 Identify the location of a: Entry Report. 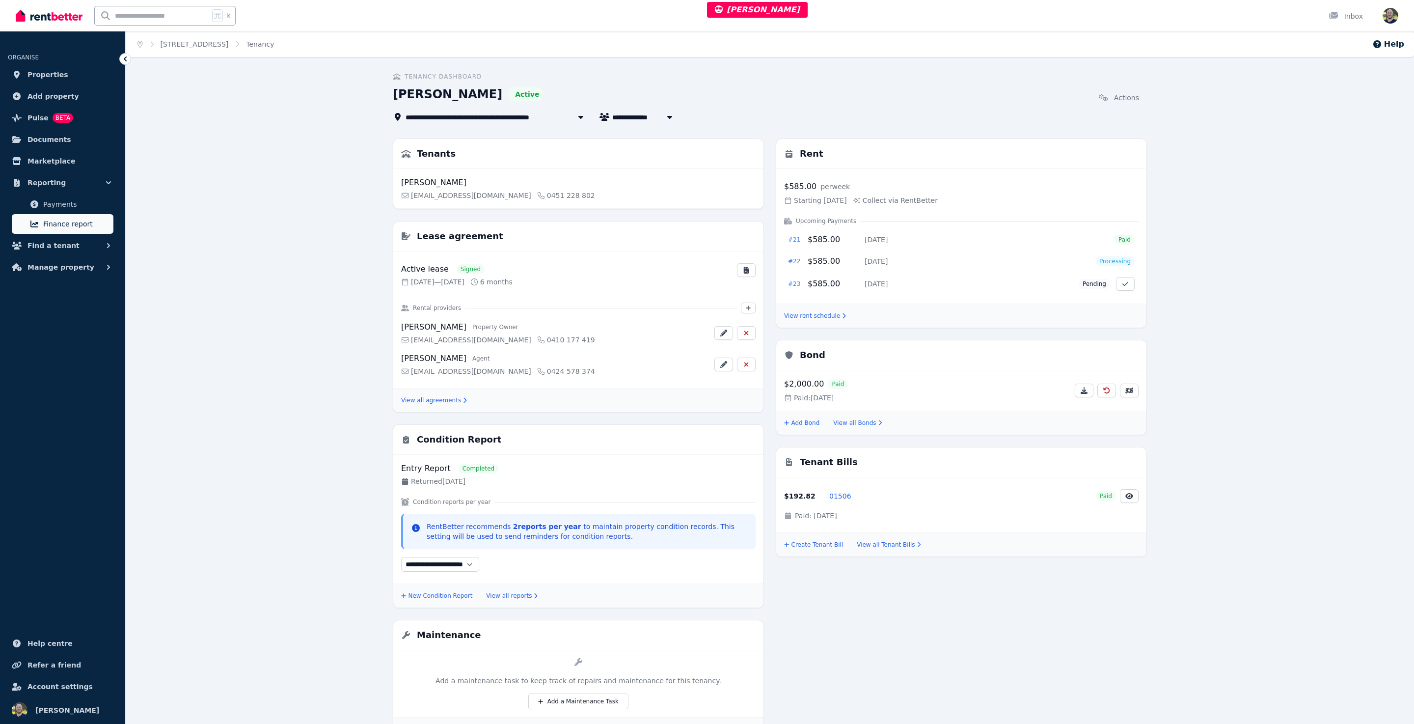
(426, 468).